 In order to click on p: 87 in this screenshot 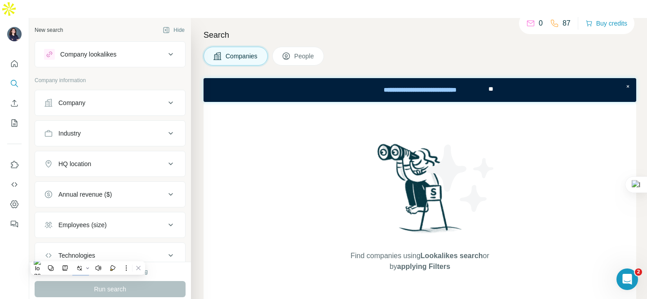, I will do `click(567, 23)`.